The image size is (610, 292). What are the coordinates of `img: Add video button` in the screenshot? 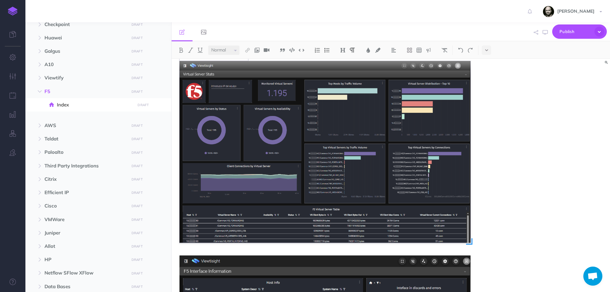 It's located at (267, 50).